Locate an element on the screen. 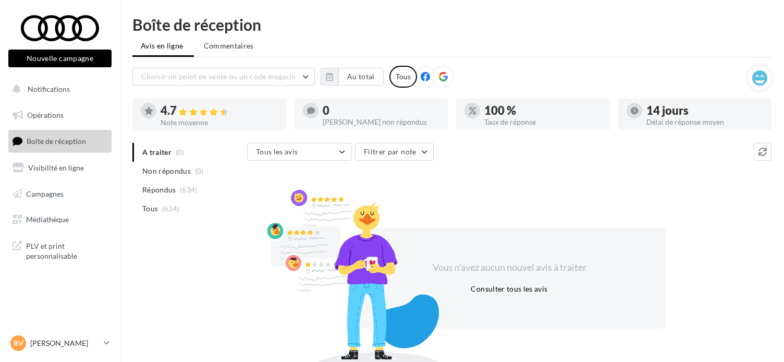 The width and height of the screenshot is (784, 362). span: RV is located at coordinates (18, 343).